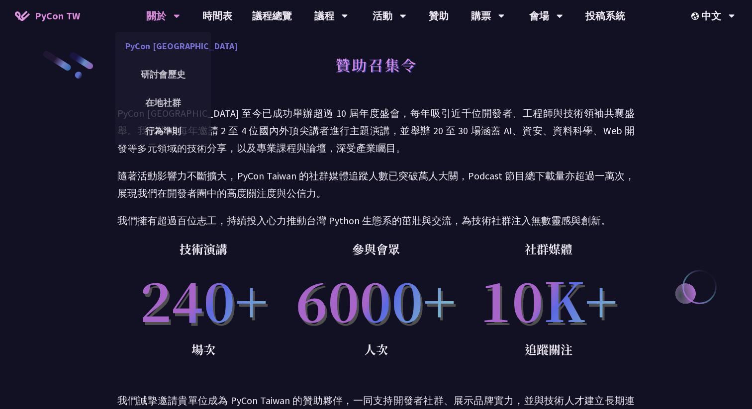 This screenshot has width=752, height=409. What do you see at coordinates (376, 184) in the screenshot?
I see `p: 隨著活動影響力不斷擴大，PyCon Taiwan 的社群媒體追蹤人數已突破萬人大關，Podcast 節目總下載量亦超過一萬次，展現我們在開發者圈中的高度關注度與公信力。` at bounding box center [376, 184].